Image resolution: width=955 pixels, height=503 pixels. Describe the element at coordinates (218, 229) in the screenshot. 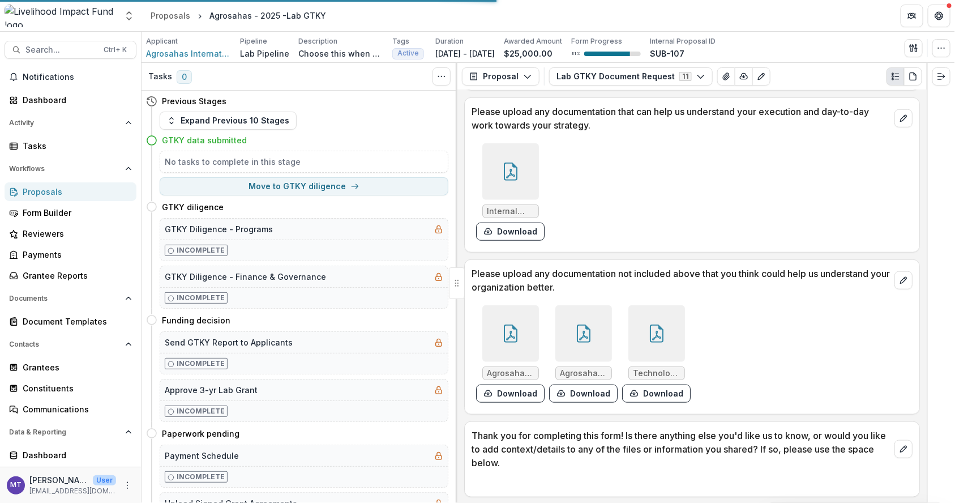

I see `h5: GTKY Diligence - Programs` at that location.